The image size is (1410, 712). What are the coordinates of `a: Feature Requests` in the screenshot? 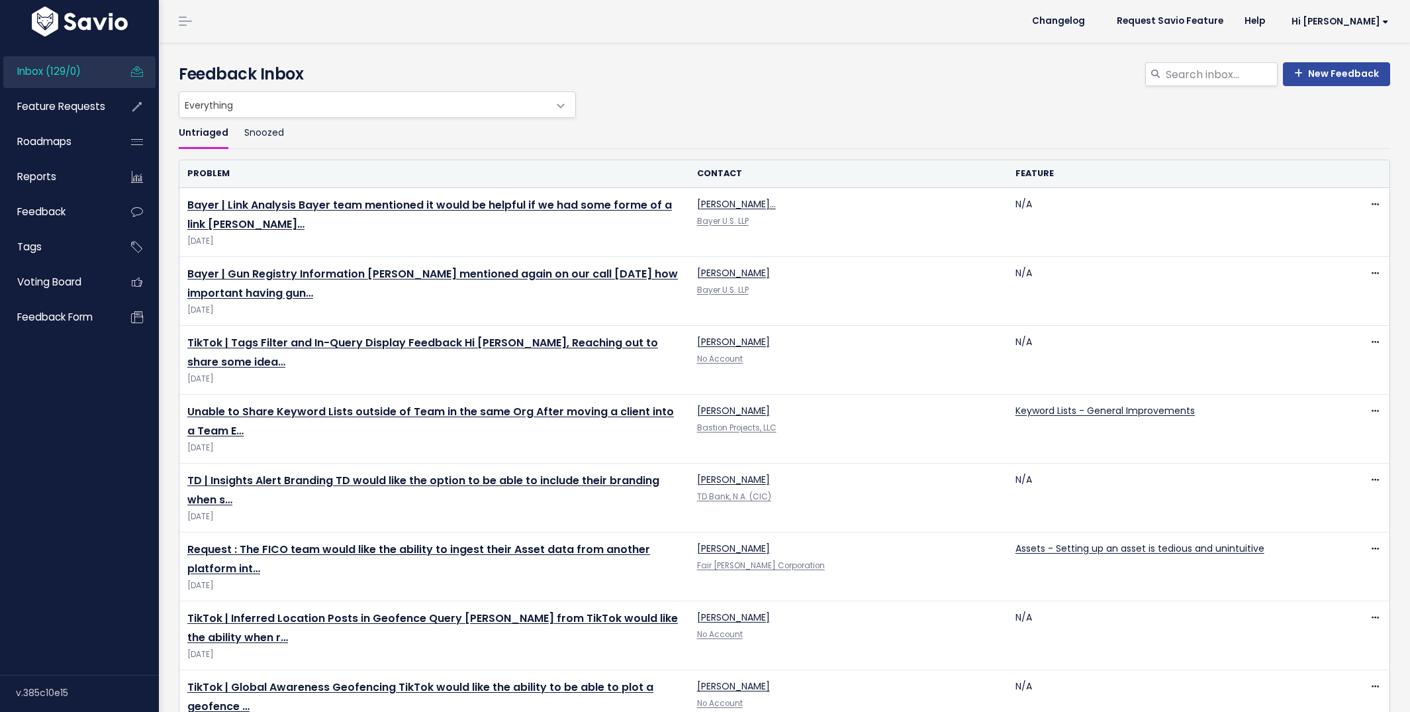 It's located at (56, 107).